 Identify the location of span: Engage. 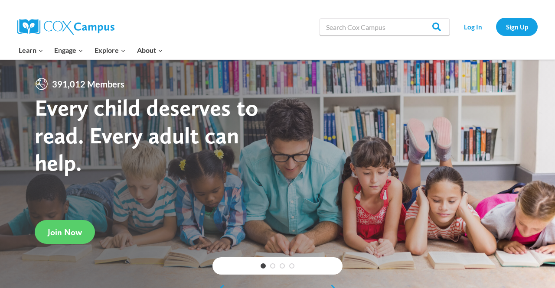
(68, 50).